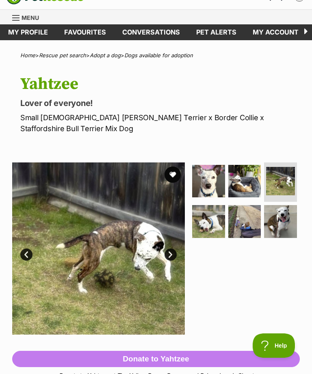  Describe the element at coordinates (160, 103) in the screenshot. I see `p: Lover of everyone!` at that location.